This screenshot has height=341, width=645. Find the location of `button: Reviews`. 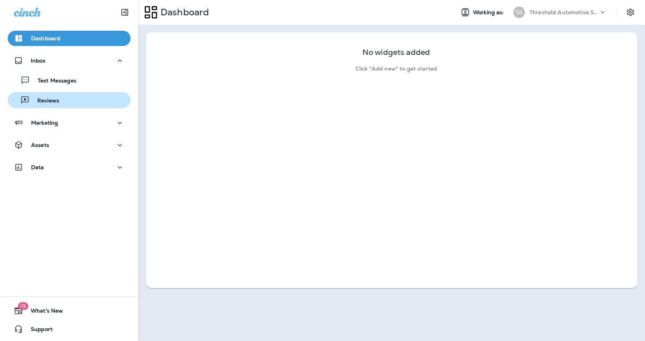

button: Reviews is located at coordinates (69, 100).